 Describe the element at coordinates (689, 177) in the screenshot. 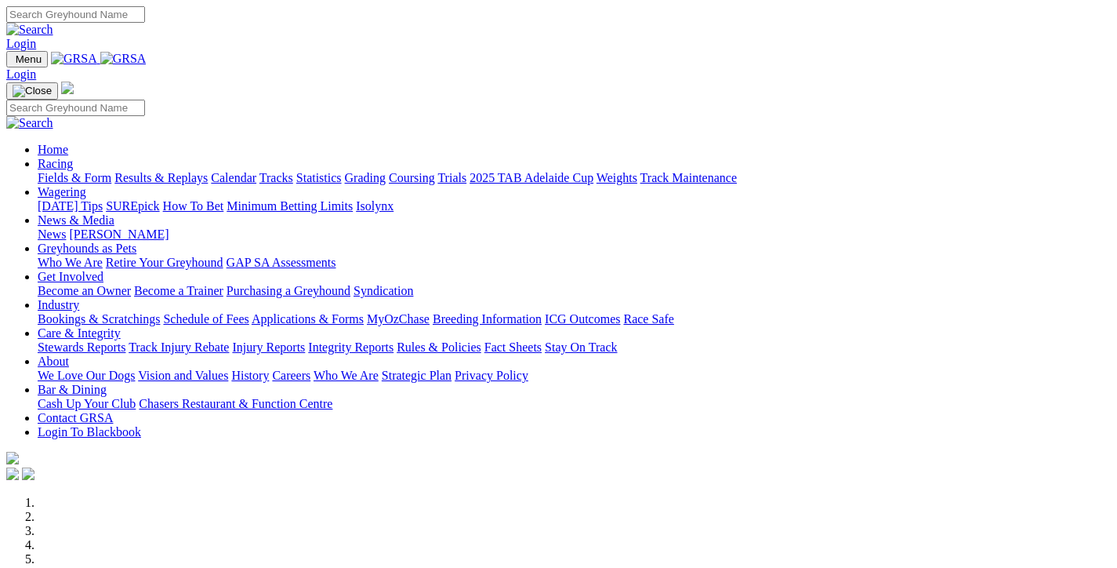

I see `a: Track Maintenance` at that location.